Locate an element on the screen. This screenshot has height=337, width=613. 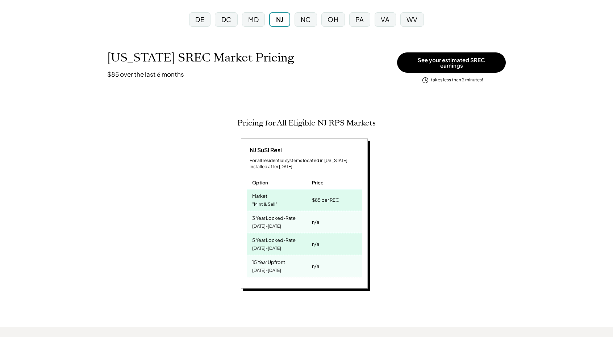
div: $85 per REC is located at coordinates (325, 200).